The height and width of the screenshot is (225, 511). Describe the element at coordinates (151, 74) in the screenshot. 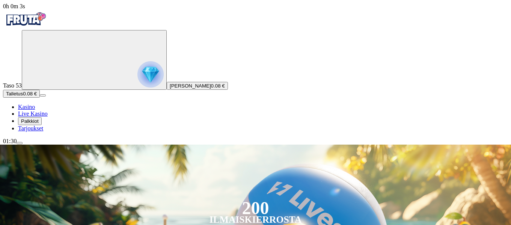

I see `img: reward progress` at that location.